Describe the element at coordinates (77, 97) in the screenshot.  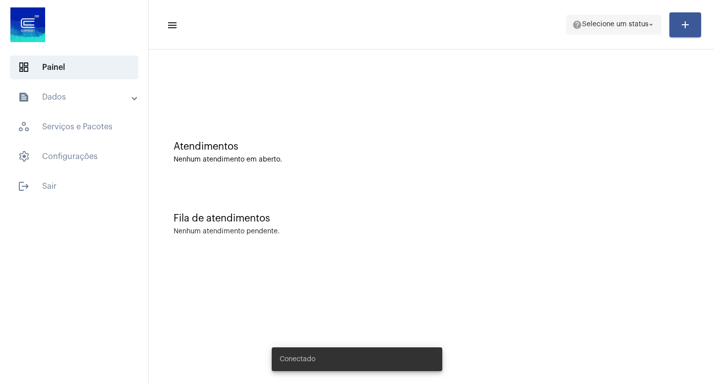
I see `mat-expansion-panel-header: sidenav iconDados` at that location.